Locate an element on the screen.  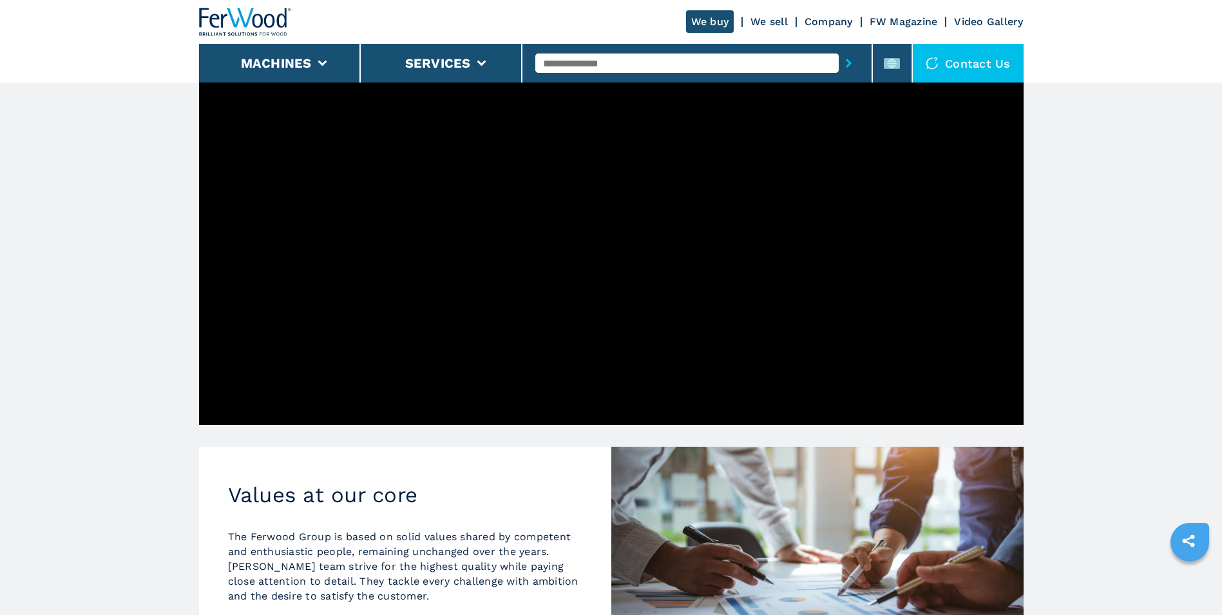
a: We buy is located at coordinates (710, 21).